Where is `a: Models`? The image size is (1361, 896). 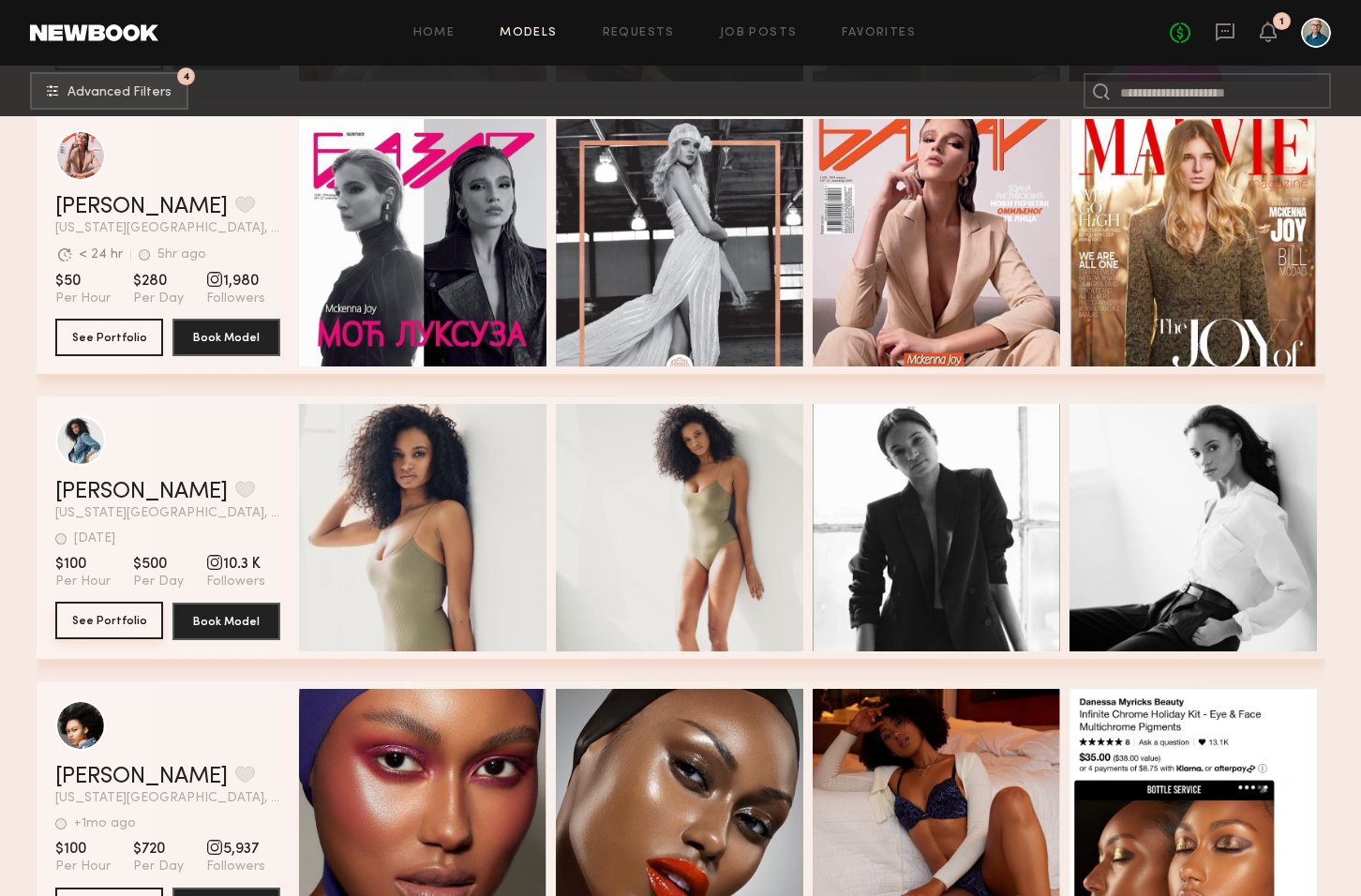
a: Models is located at coordinates (528, 33).